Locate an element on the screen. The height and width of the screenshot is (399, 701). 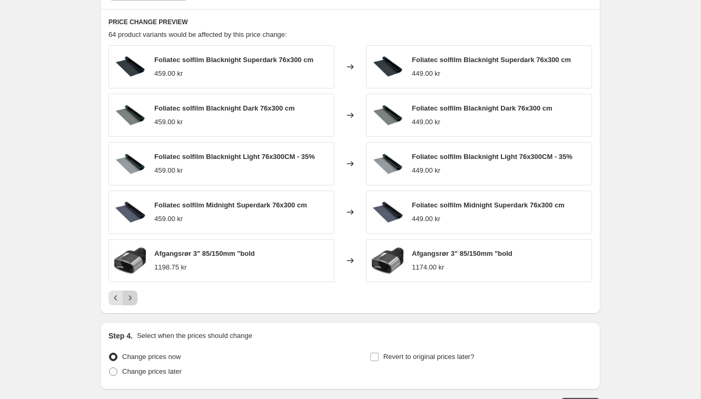
span: Change prices now is located at coordinates (151, 357).